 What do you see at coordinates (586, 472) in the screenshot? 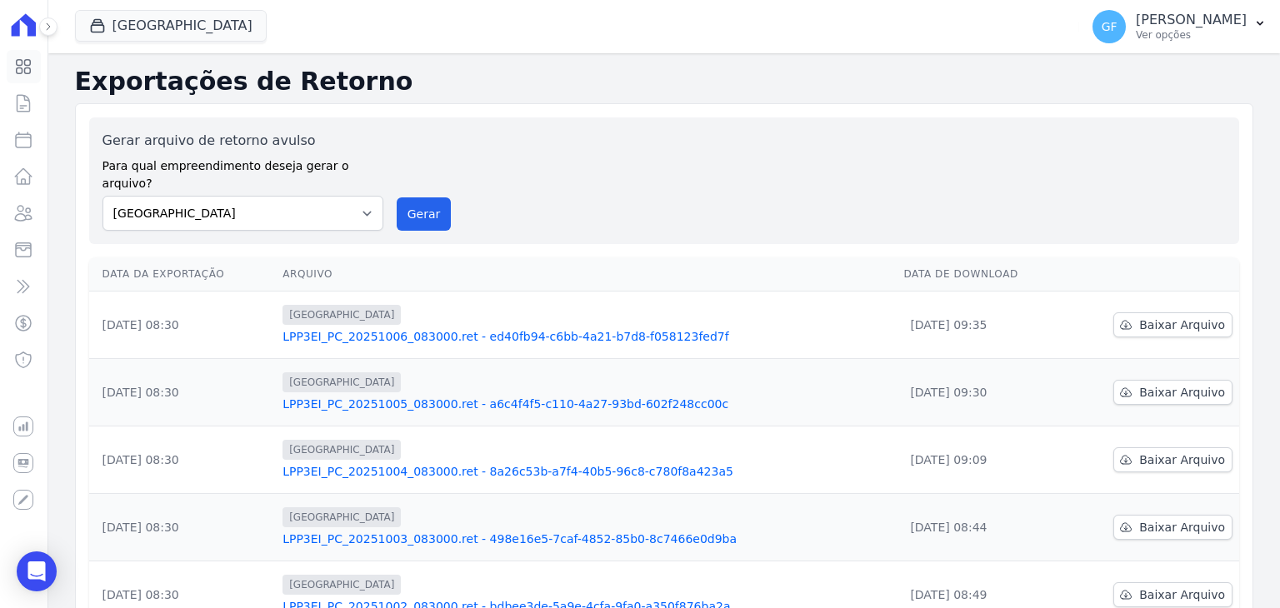
I see `a: LPP3EI_PC_20251004_083000.ret - 8a26c53b-a7f4-40b5-96c8-c780f8a423a5` at bounding box center [586, 472].